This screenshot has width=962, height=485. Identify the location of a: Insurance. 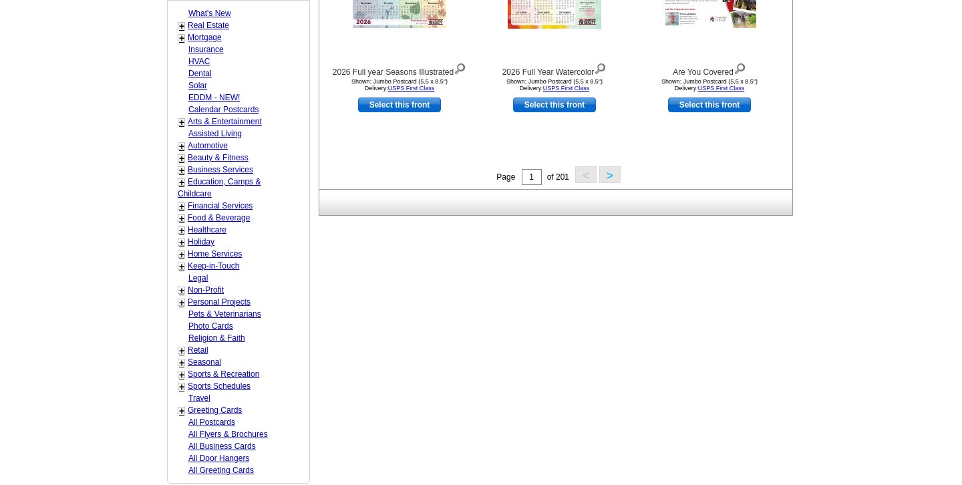
(206, 49).